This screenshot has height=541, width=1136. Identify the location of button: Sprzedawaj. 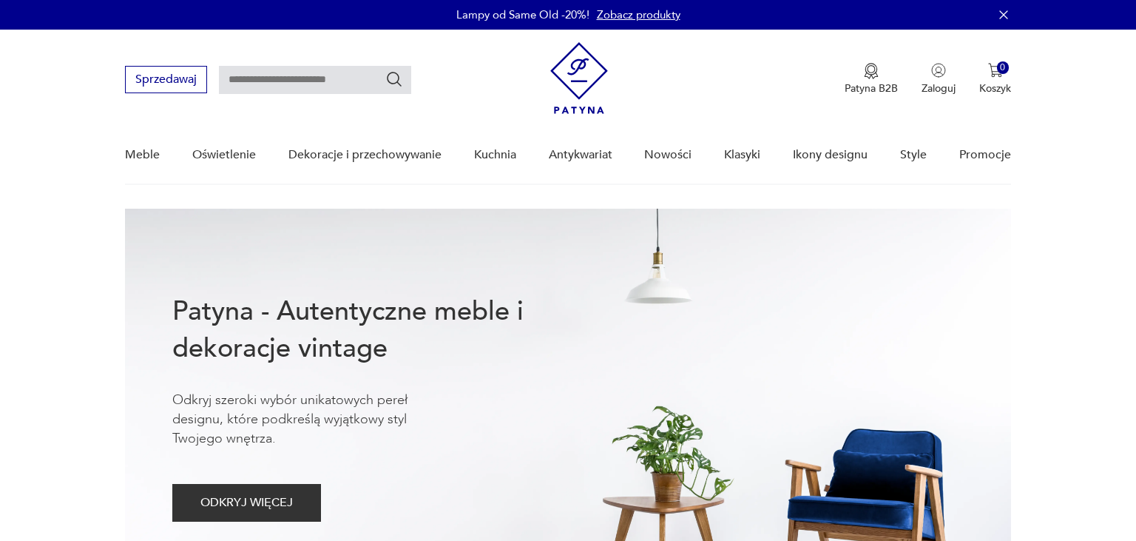
(166, 79).